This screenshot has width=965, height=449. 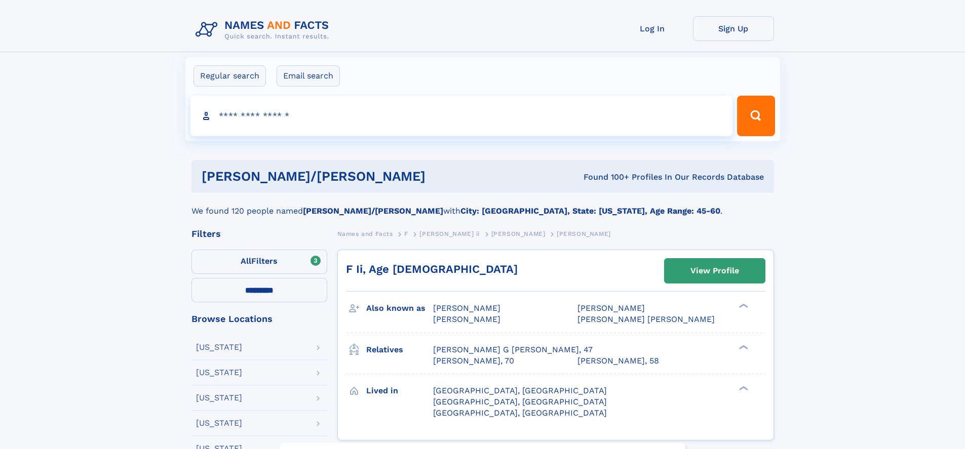 What do you see at coordinates (715, 271) in the screenshot?
I see `a: View Profile` at bounding box center [715, 271].